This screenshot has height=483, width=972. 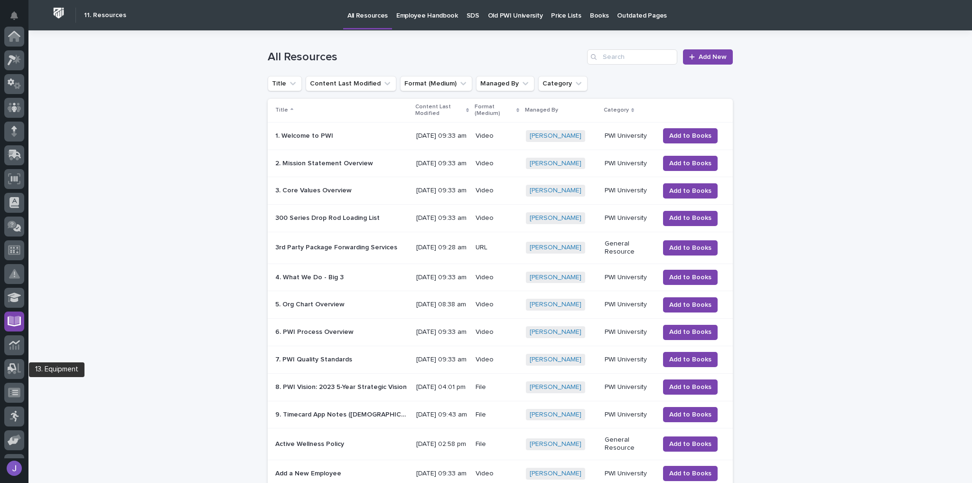 I want to click on h1: All Resources, so click(x=425, y=57).